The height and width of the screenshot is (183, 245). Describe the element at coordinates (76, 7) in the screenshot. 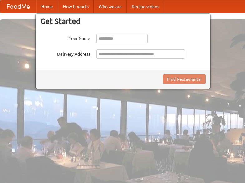

I see `a: How it works` at that location.